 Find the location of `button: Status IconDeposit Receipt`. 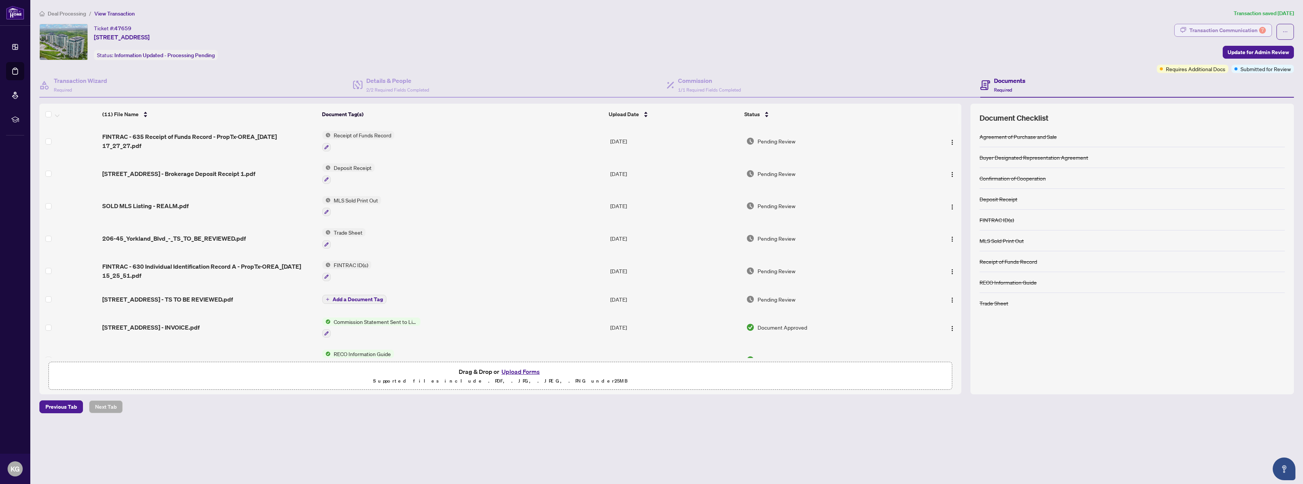

button: Status IconDeposit Receipt is located at coordinates (348, 174).